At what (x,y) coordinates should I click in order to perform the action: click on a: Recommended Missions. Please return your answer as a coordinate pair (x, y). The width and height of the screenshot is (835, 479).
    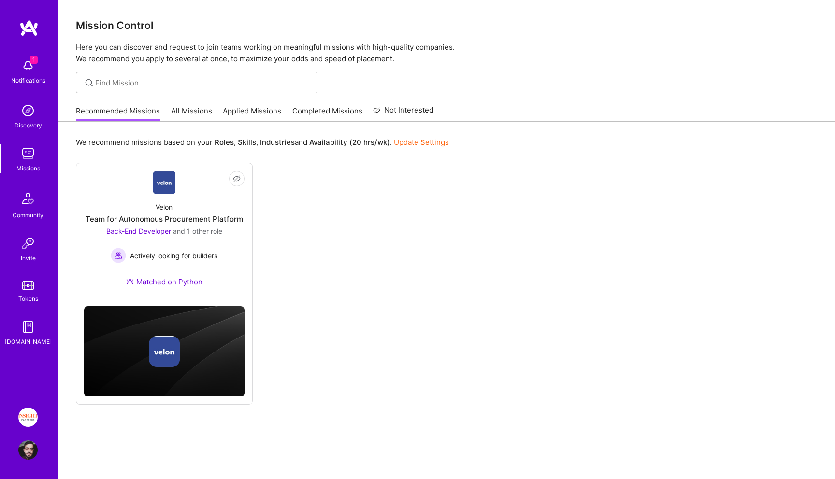
    Looking at the image, I should click on (118, 114).